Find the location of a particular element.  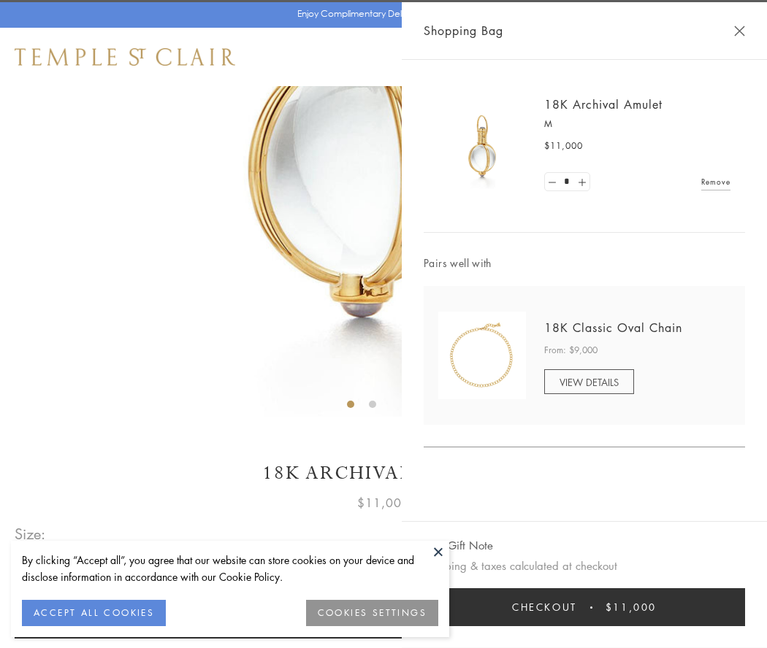

span: Checkout is located at coordinates (544, 608).